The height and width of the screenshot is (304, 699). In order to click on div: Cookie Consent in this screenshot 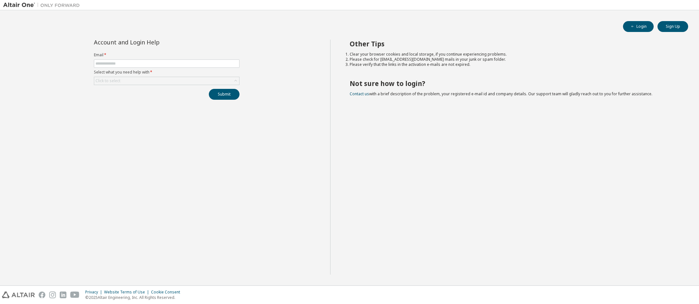, I will do `click(167, 292)`.